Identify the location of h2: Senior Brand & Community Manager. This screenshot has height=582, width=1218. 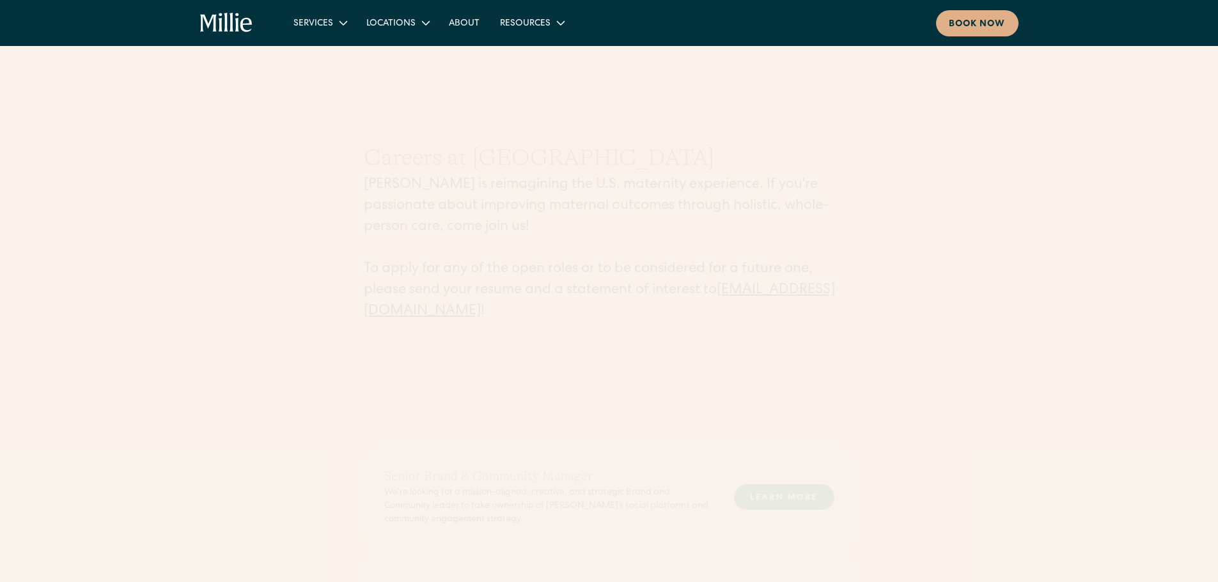
(549, 477).